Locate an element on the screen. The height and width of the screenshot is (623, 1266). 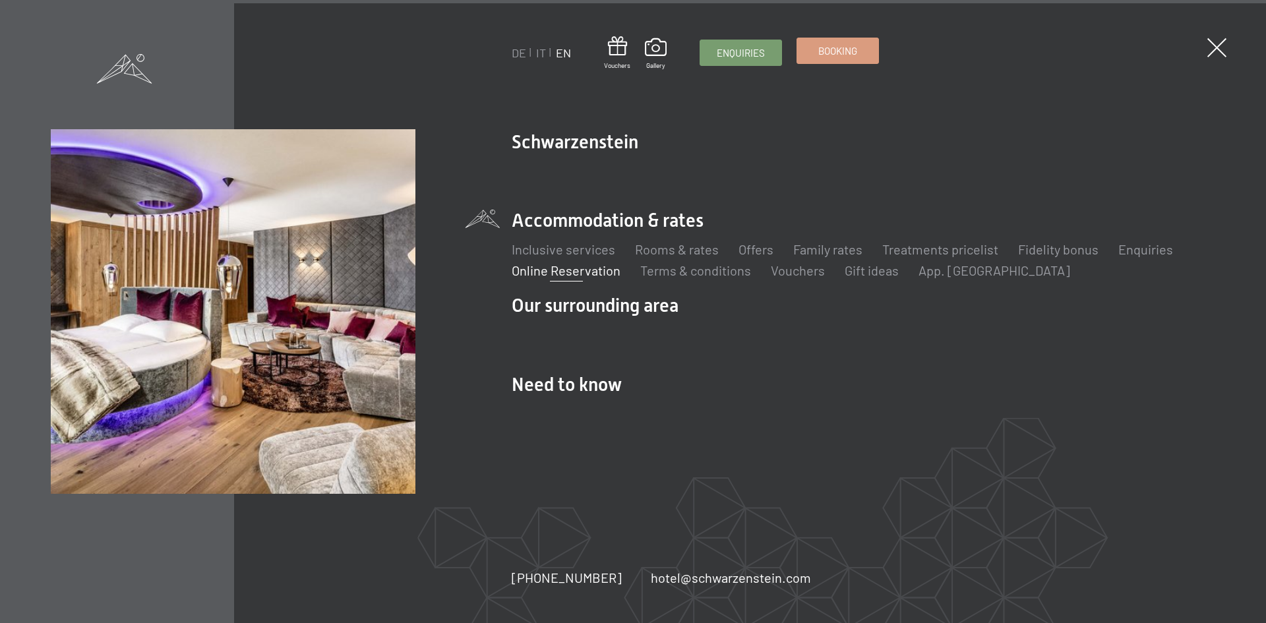
span: Enquiries is located at coordinates (741, 53).